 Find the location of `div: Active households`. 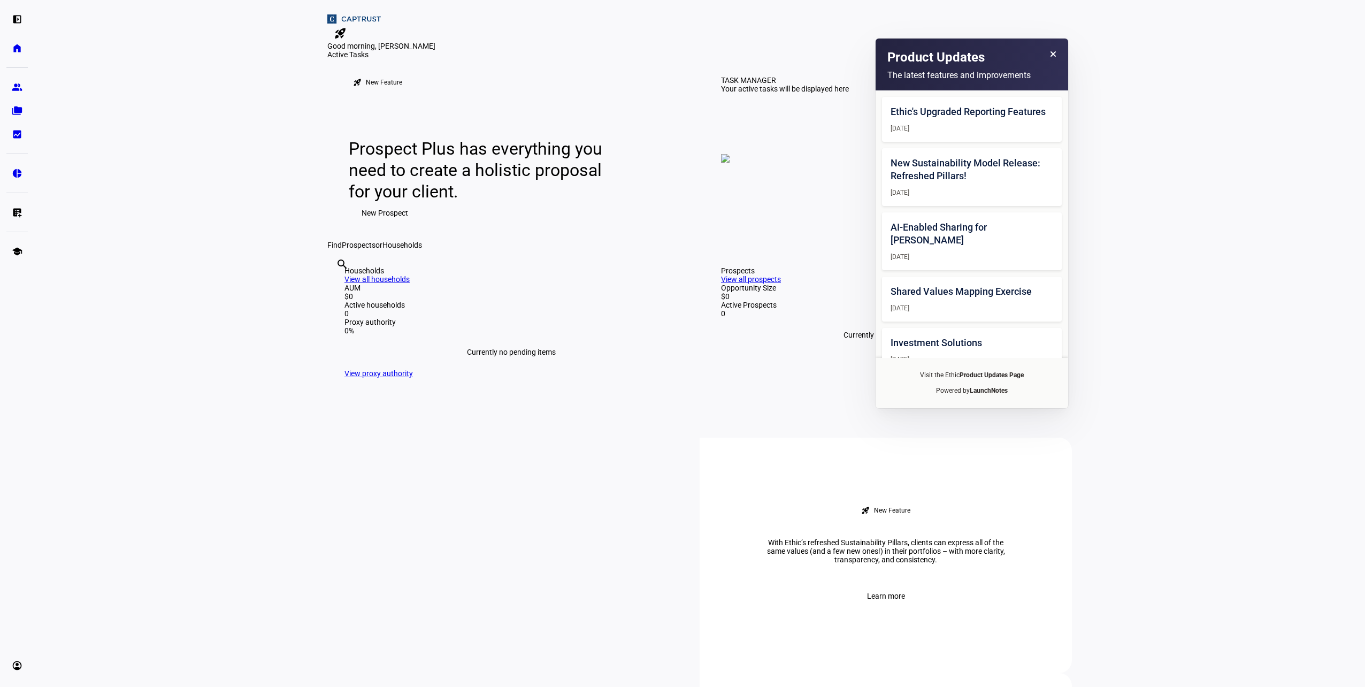

div: Active households is located at coordinates (511, 305).